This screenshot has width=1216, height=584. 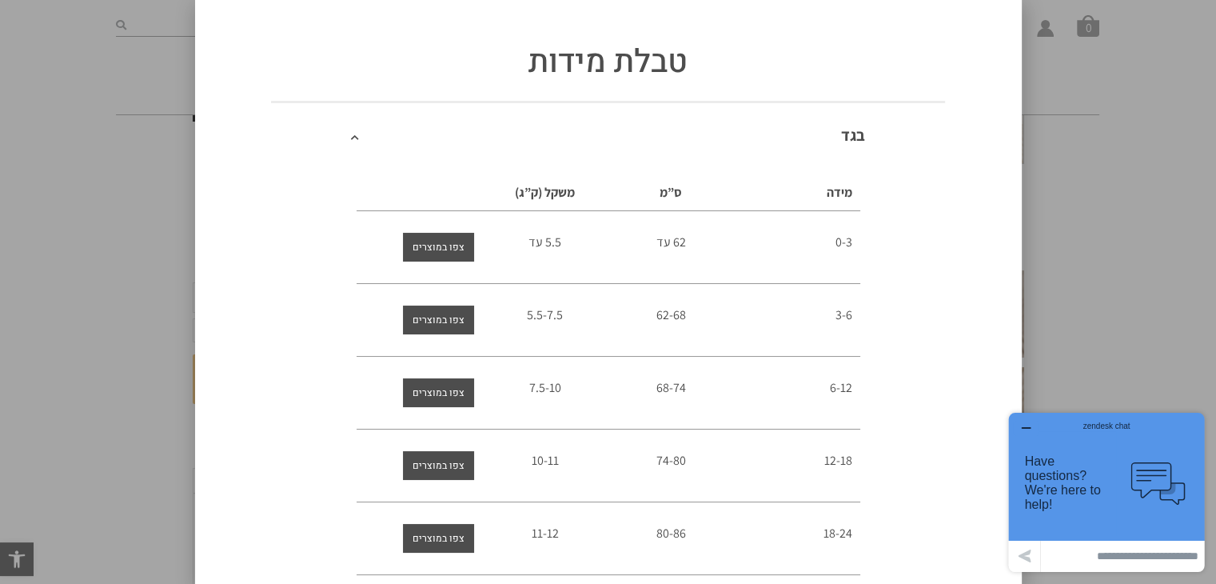 What do you see at coordinates (843, 314) in the screenshot?
I see `span: 3-6` at bounding box center [843, 314].